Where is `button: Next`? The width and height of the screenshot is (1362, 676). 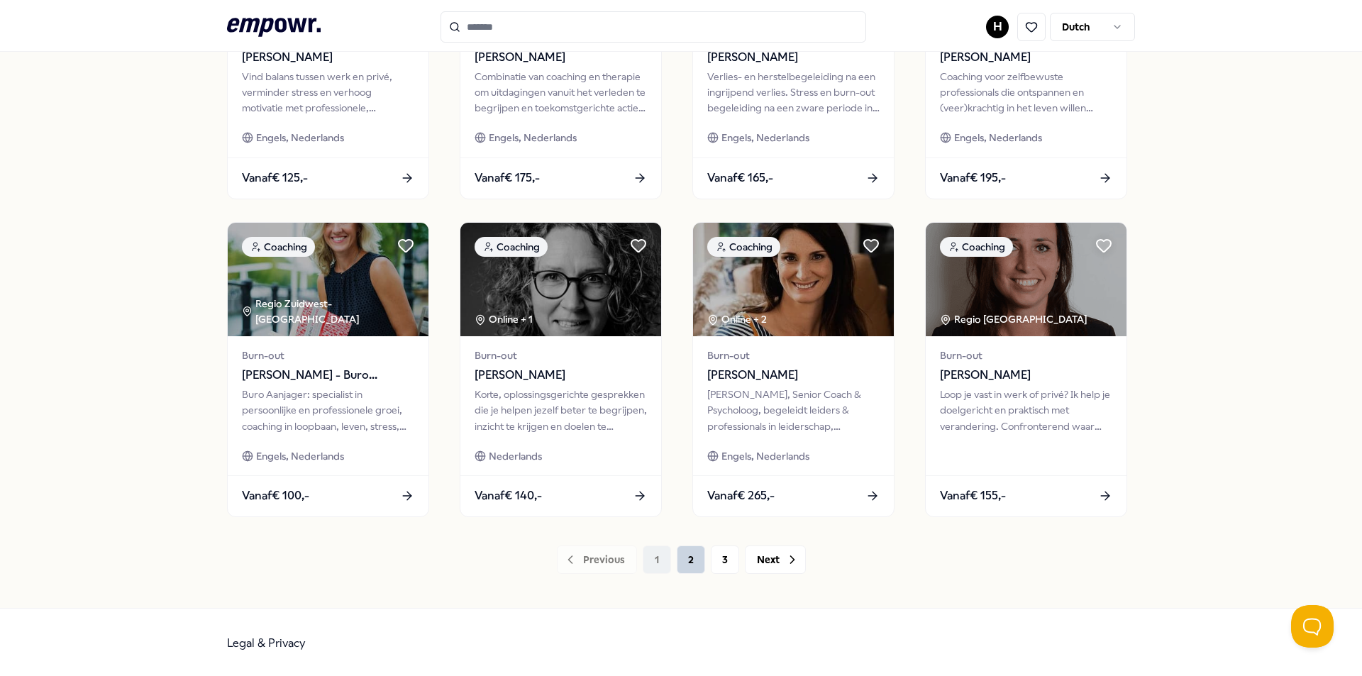
button: Next is located at coordinates (775, 560).